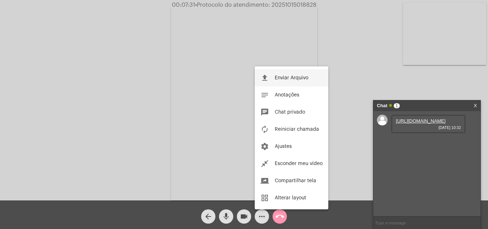 This screenshot has width=488, height=229. Describe the element at coordinates (265, 147) in the screenshot. I see `mat-icon: settings` at that location.